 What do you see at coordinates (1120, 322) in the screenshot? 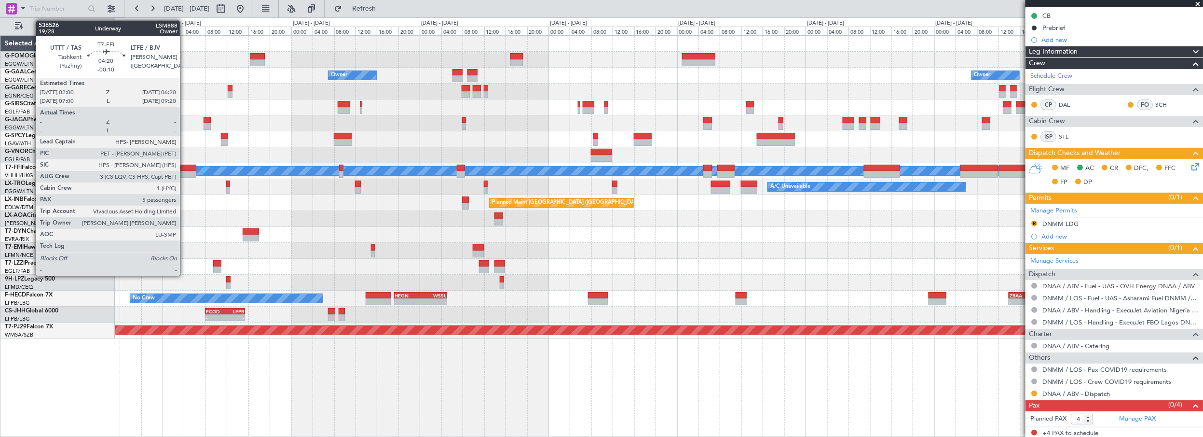
I see `a: DNMM / LOS - Handling - ExecuJet FBO Lagos DNMM / LOS` at bounding box center [1120, 322].